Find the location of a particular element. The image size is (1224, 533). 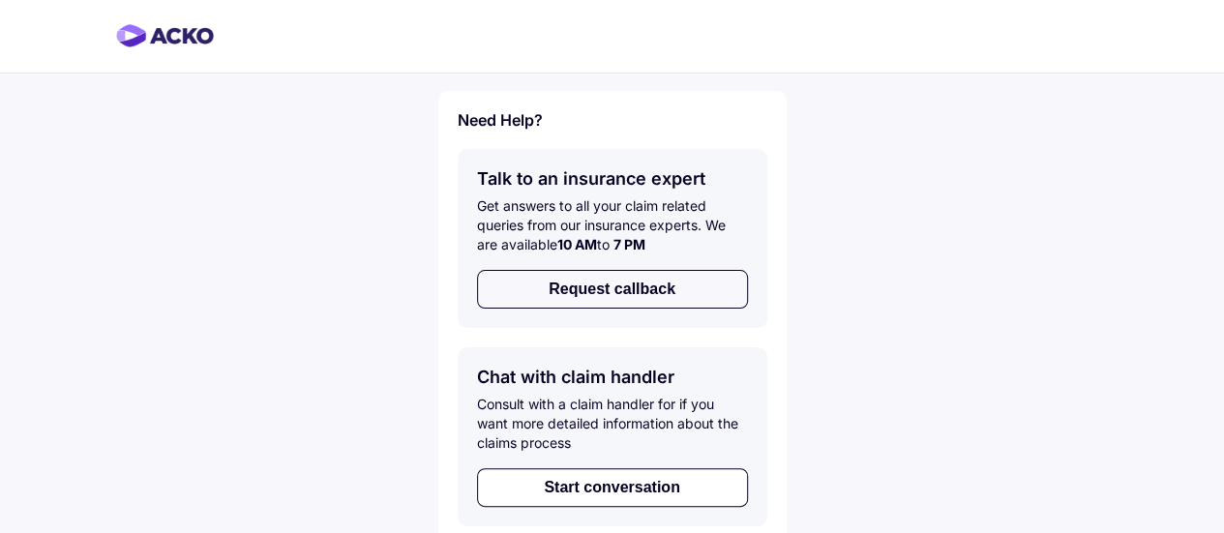

div: Consult with a claim handler for if you want more detailed information about the claims process is located at coordinates (612, 424).